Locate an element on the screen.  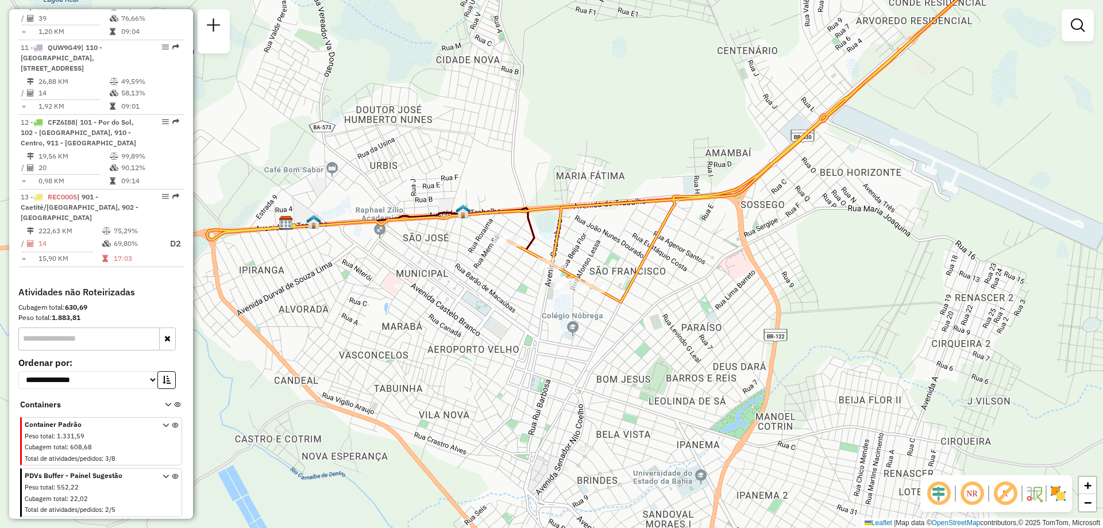
span: 608,68 is located at coordinates (81, 447).